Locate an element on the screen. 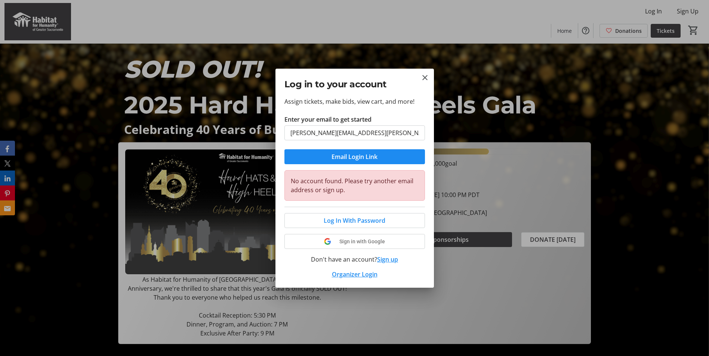 The height and width of the screenshot is (356, 709). h2: Log in to your account is located at coordinates (354, 84).